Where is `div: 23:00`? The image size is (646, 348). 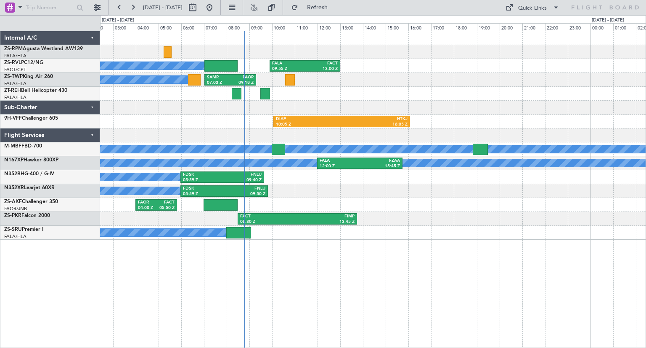 div: 23:00 is located at coordinates (579, 27).